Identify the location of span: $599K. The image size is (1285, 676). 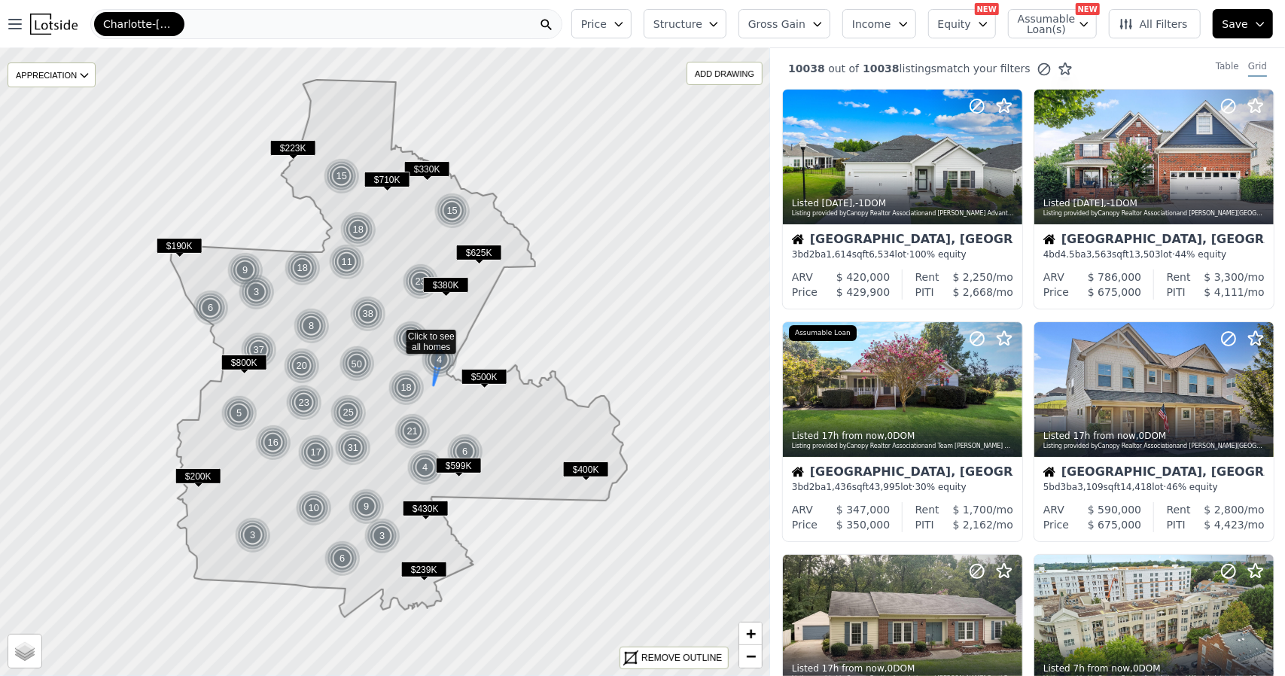
(458, 465).